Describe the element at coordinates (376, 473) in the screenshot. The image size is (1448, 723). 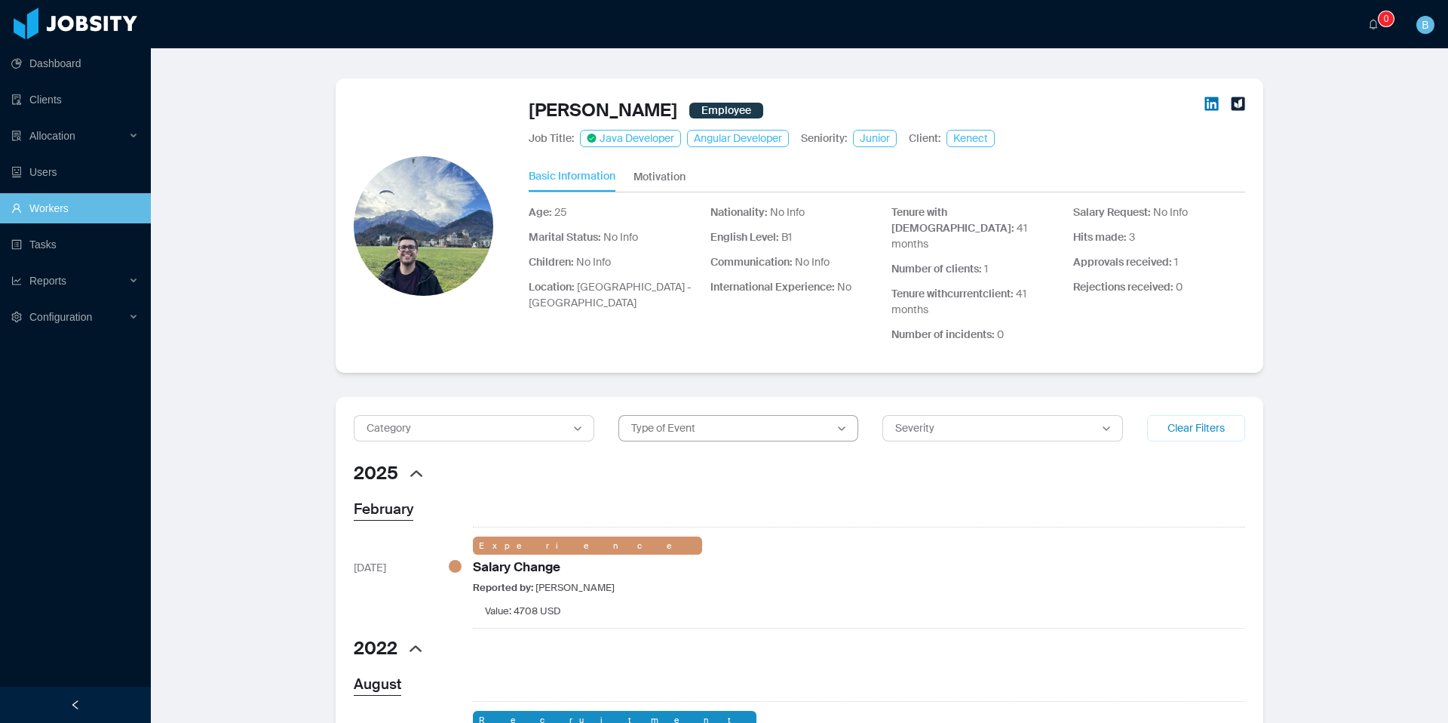
I see `span: 2025` at that location.